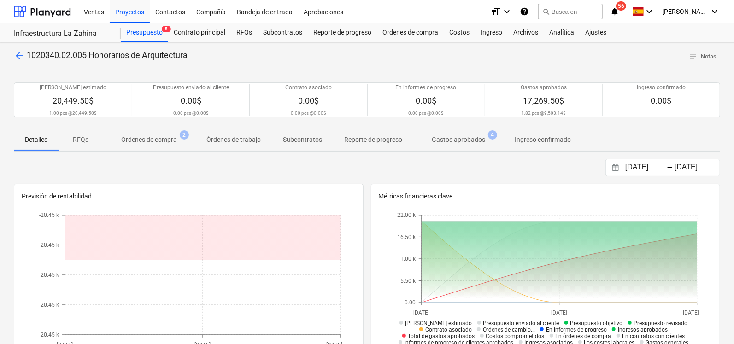 The height and width of the screenshot is (344, 734). What do you see at coordinates (577, 330) in the screenshot?
I see `span: En informes de progreso` at bounding box center [577, 330].